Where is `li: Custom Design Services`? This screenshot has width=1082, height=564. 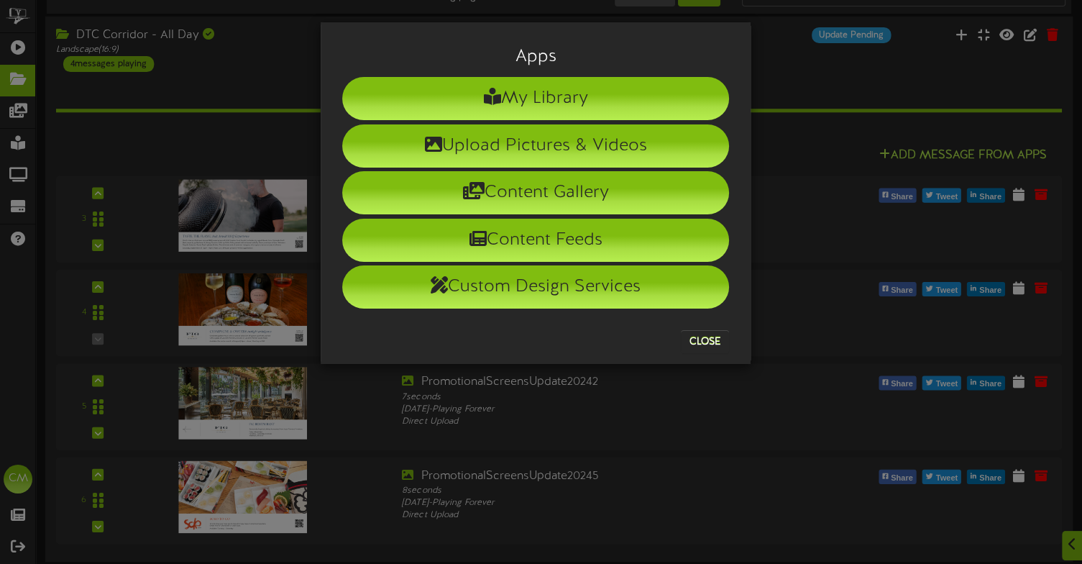
li: Custom Design Services is located at coordinates (536, 287).